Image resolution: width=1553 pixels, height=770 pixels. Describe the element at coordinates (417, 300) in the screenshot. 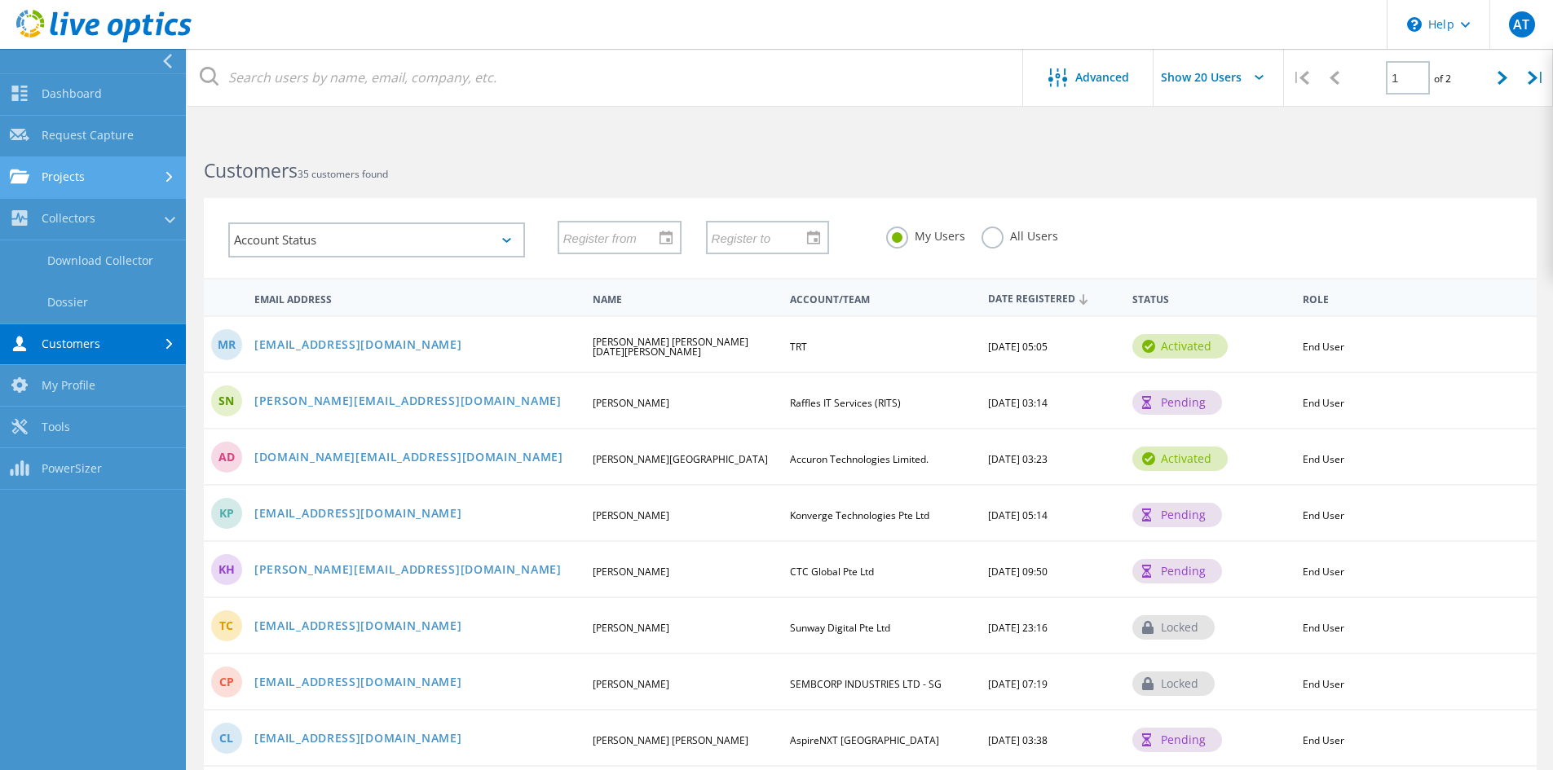

I see `span: Email Address` at that location.